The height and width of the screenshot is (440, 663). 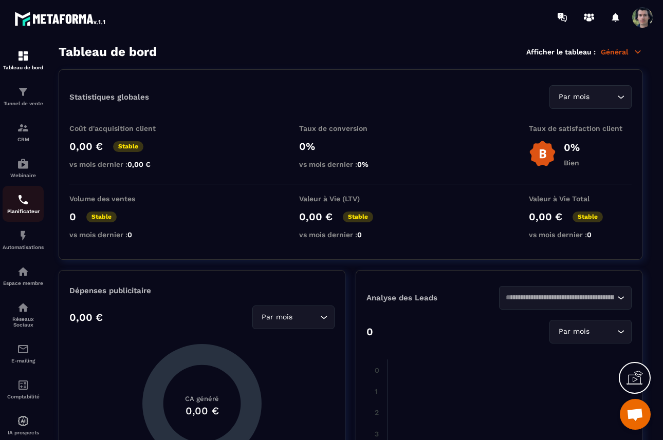 What do you see at coordinates (23, 283) in the screenshot?
I see `p: Espace membre` at bounding box center [23, 283].